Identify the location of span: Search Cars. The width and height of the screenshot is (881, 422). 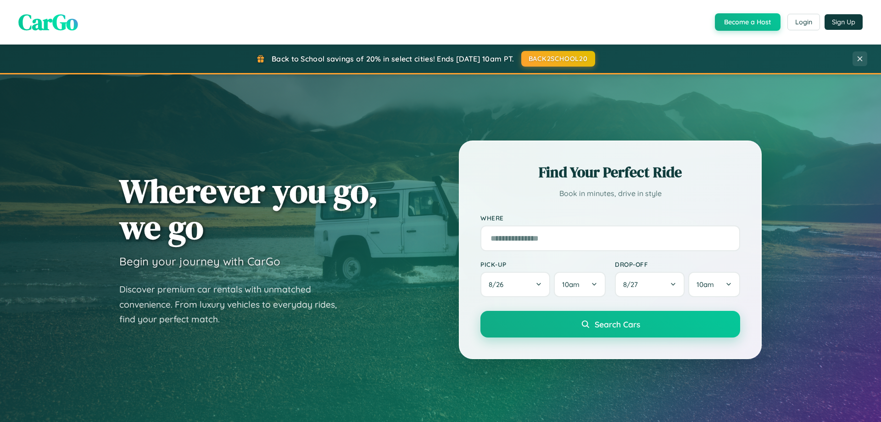
(617, 324).